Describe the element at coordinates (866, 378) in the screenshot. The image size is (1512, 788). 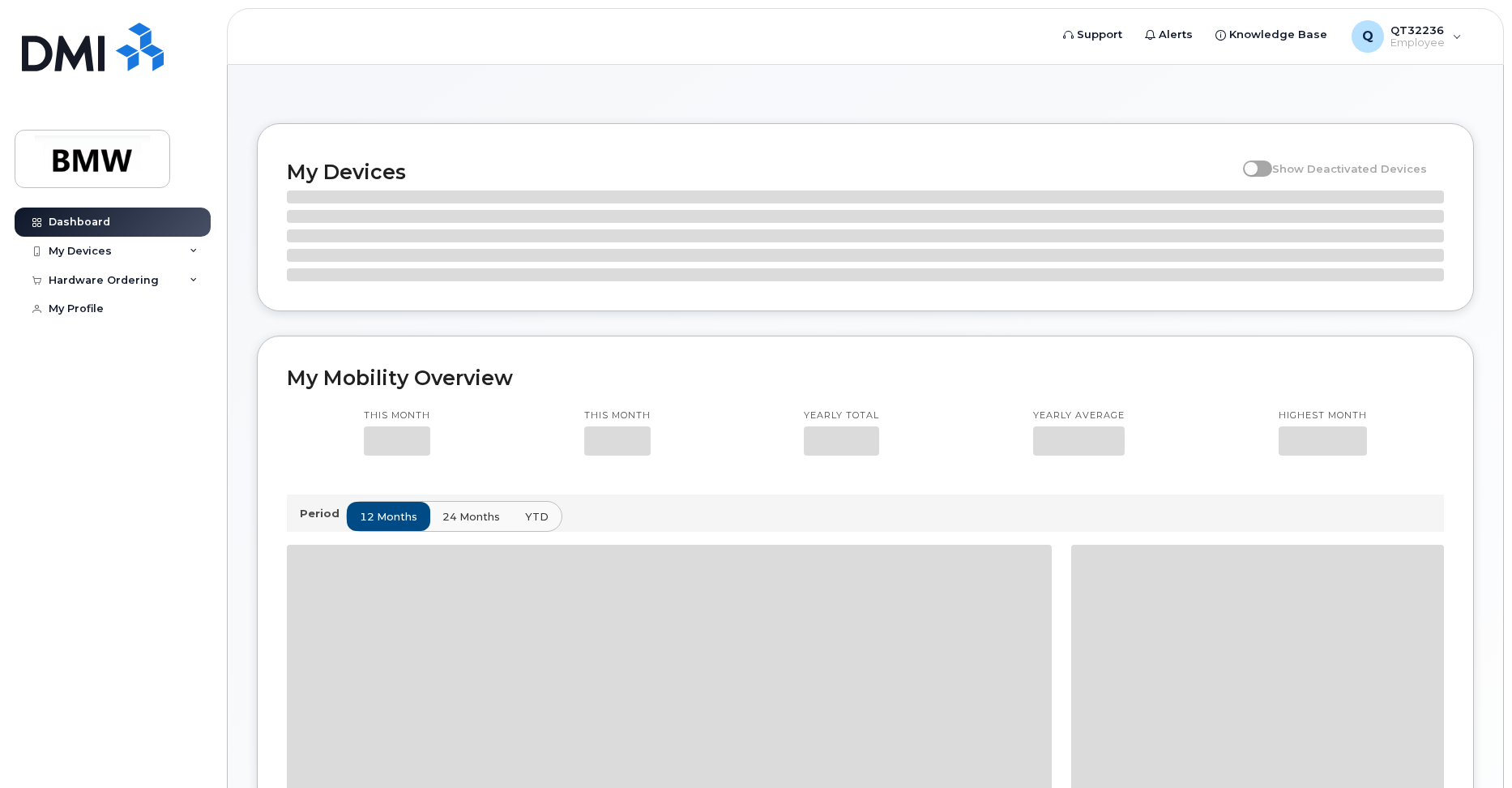
I see `h2: My Mobility Overview` at that location.